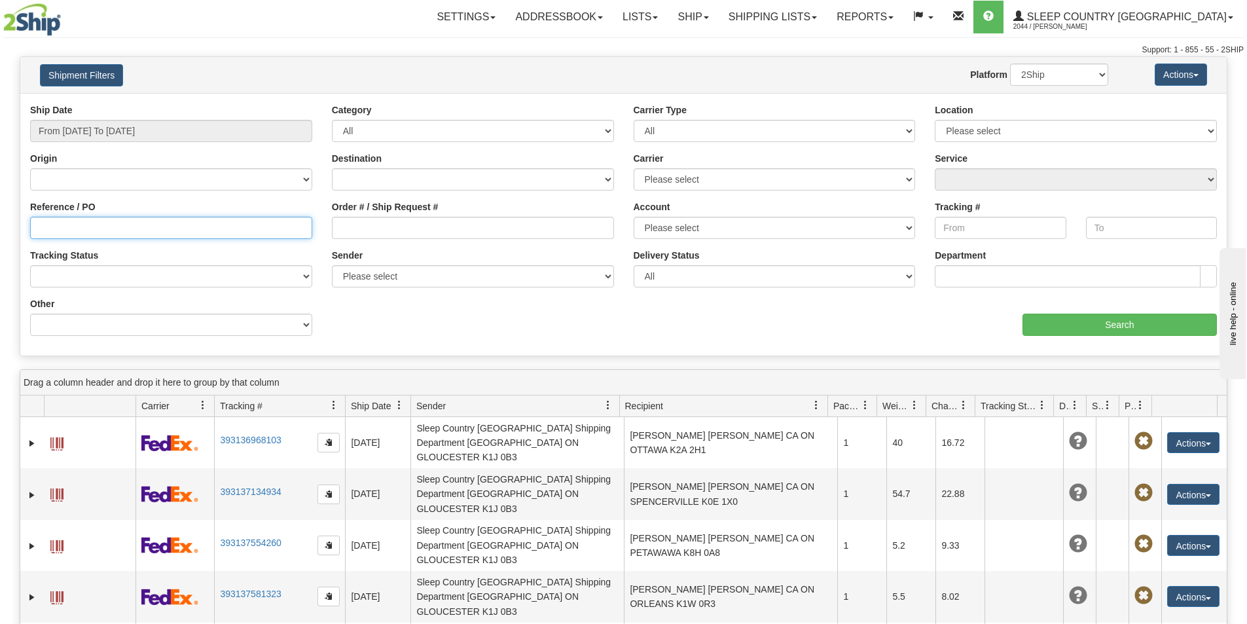  I want to click on div: Support: 1 - 855 - 55 - 2SHIP, so click(623, 50).